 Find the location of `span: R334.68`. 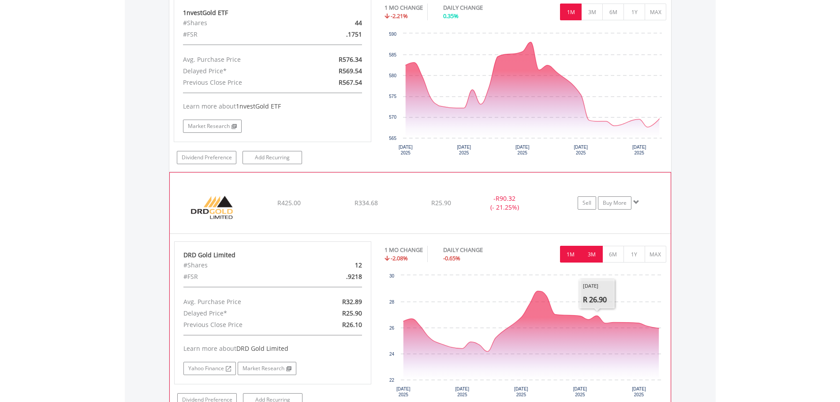

span: R334.68 is located at coordinates (366, 203).